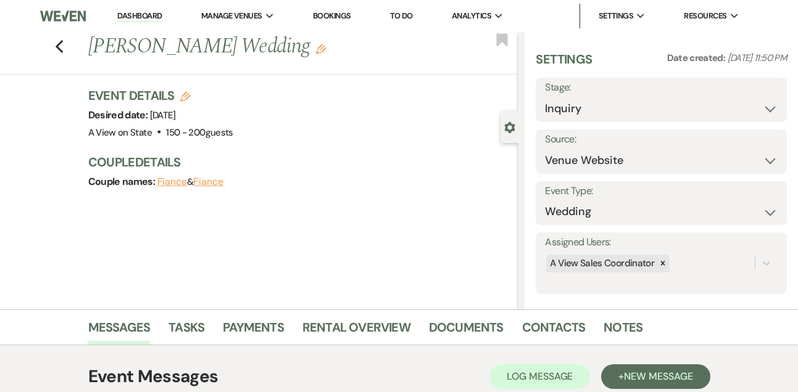  I want to click on h1: Event Messages, so click(153, 377).